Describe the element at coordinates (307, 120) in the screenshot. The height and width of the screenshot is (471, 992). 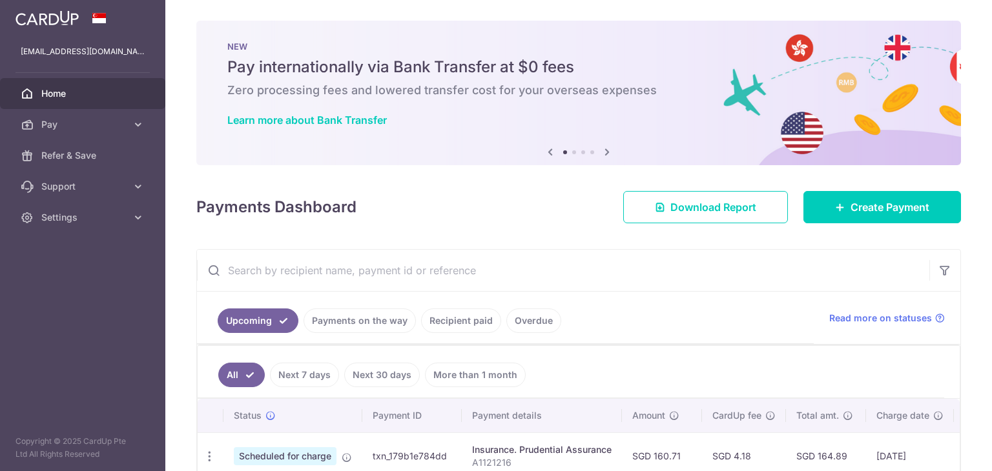
I see `a: Learn more about Bank Transfer` at that location.